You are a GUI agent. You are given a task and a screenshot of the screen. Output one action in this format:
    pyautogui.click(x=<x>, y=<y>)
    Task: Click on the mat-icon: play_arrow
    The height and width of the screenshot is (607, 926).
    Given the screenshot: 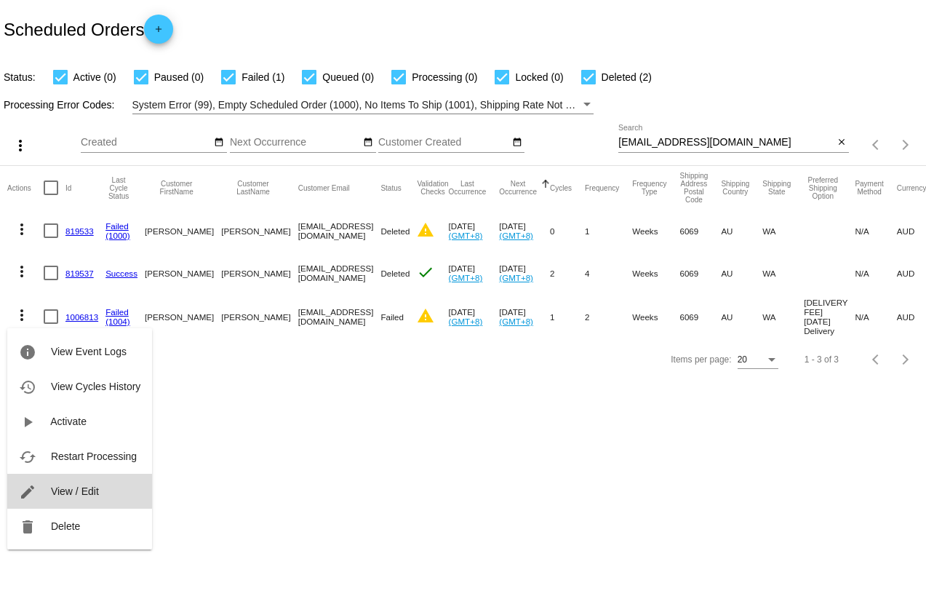 What is the action you would take?
    pyautogui.click(x=28, y=422)
    